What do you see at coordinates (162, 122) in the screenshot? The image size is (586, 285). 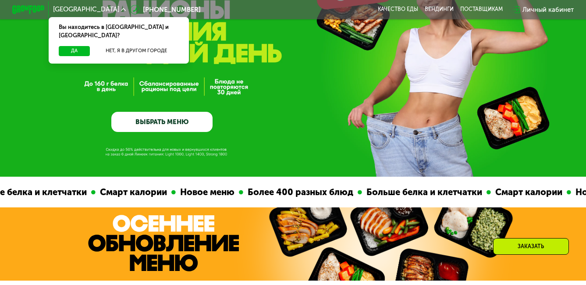 I see `a: ВЫБРАТЬ МЕНЮ` at bounding box center [162, 122].